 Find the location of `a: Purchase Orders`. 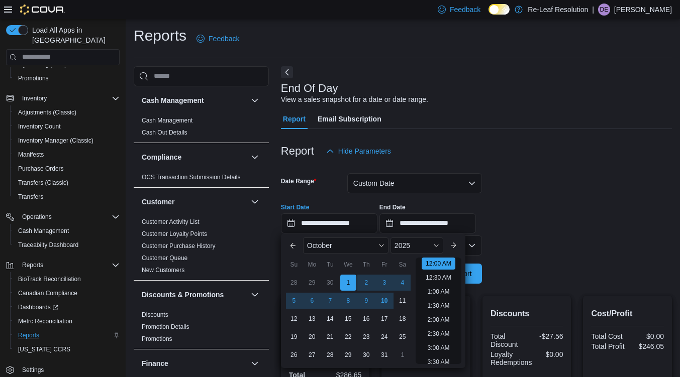

a: Purchase Orders is located at coordinates (41, 169).